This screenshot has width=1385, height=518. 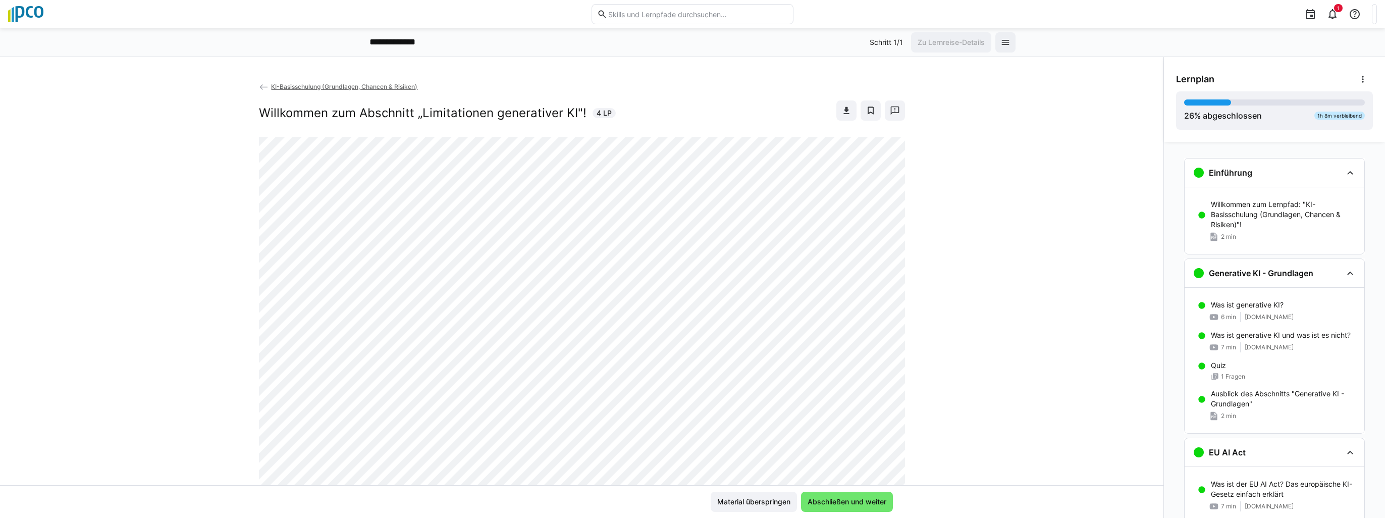 What do you see at coordinates (1189, 116) in the screenshot?
I see `span: 26` at bounding box center [1189, 116].